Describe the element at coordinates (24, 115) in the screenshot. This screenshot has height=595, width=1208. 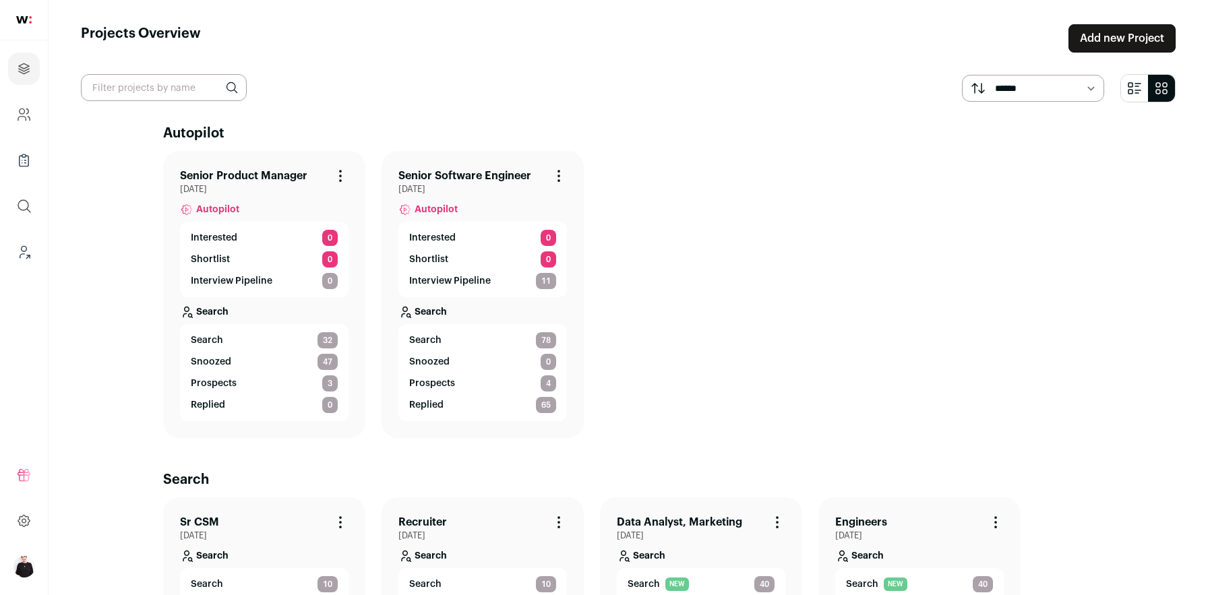
I see `a: Company and ATS Settings` at that location.